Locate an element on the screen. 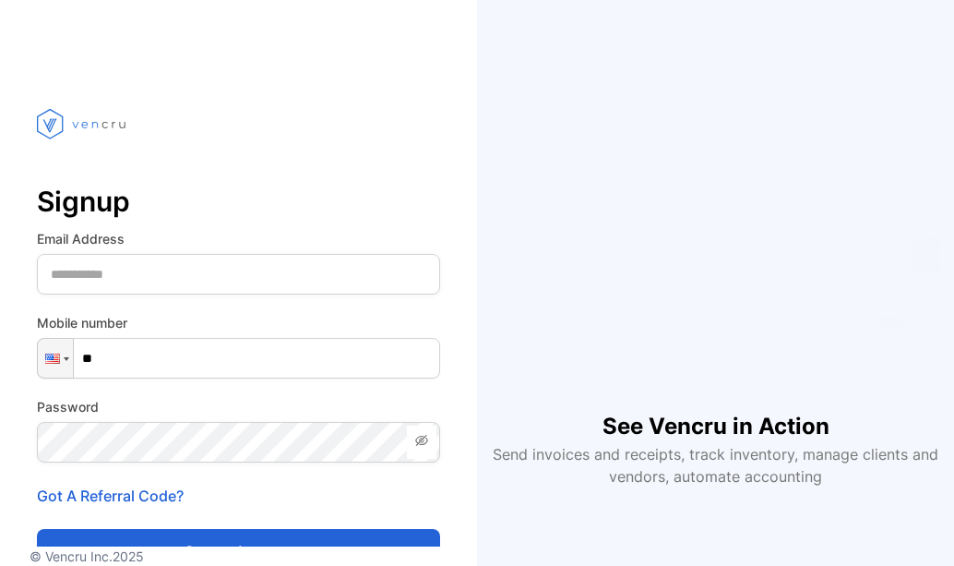 The height and width of the screenshot is (566, 954). div: United States: + 1 is located at coordinates (55, 358).